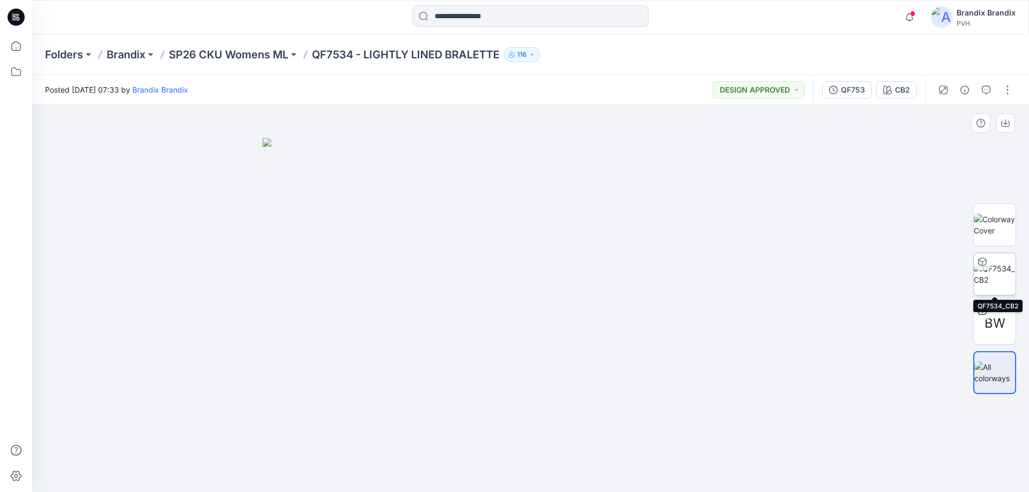  Describe the element at coordinates (228, 55) in the screenshot. I see `a: SP26 CKU Womens ML` at that location.